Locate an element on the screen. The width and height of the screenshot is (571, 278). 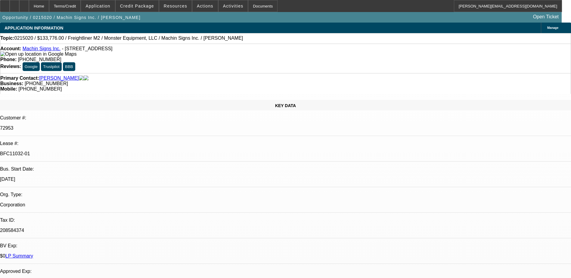
img: facebook-icon.png is located at coordinates (81, 78).